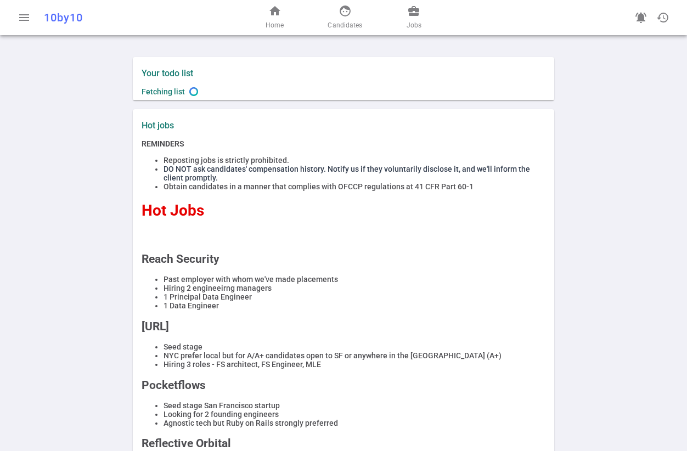 The image size is (687, 451). I want to click on strong: REMINDERS, so click(163, 144).